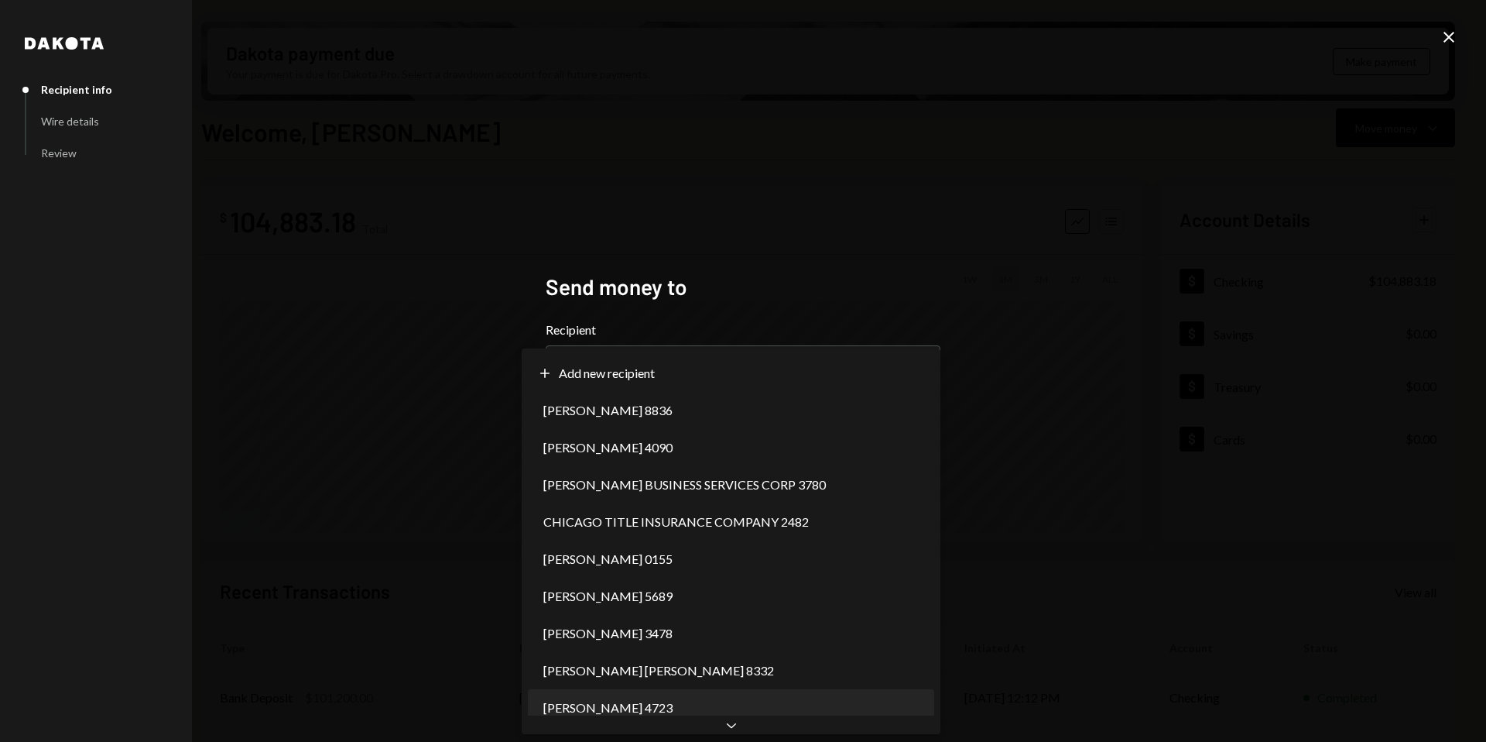 The width and height of the screenshot is (1486, 742). I want to click on h2: Send money to, so click(743, 286).